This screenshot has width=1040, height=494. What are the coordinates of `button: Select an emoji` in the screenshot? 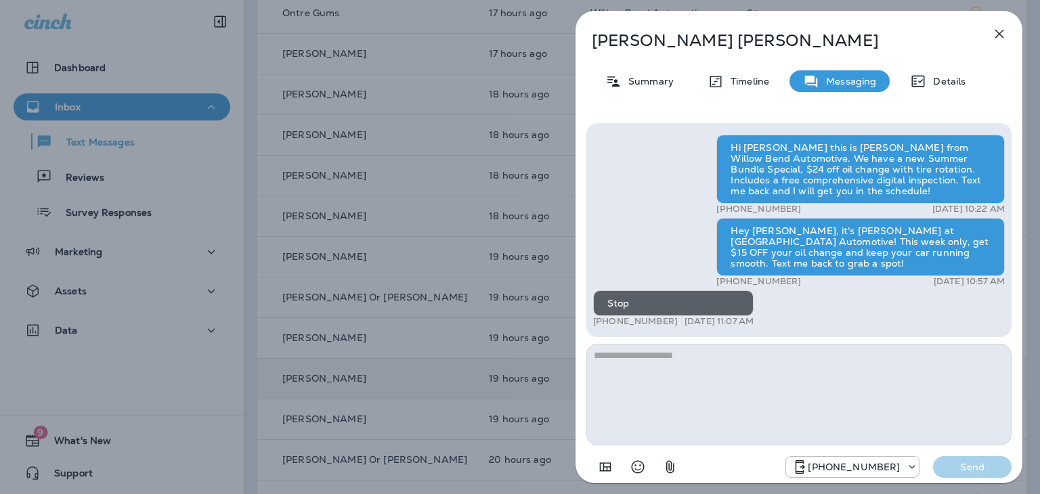 It's located at (638, 467).